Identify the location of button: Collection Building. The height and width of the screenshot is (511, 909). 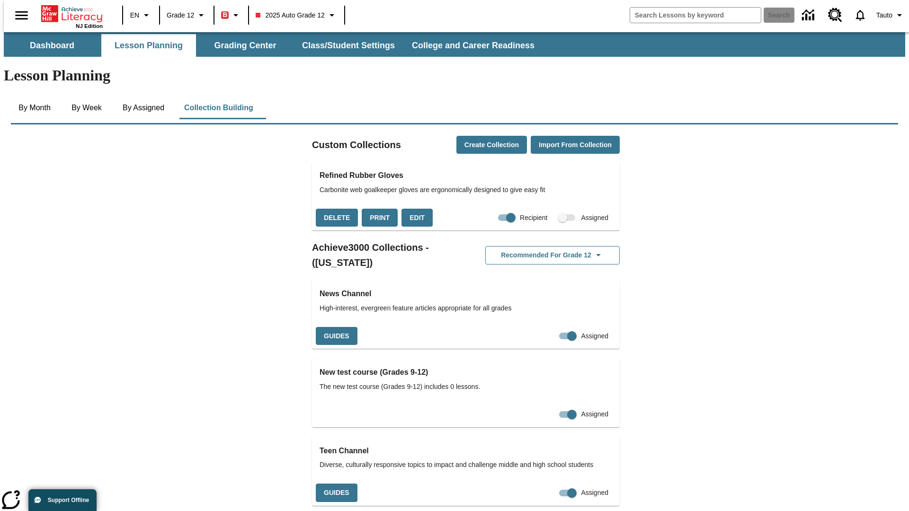
(219, 108).